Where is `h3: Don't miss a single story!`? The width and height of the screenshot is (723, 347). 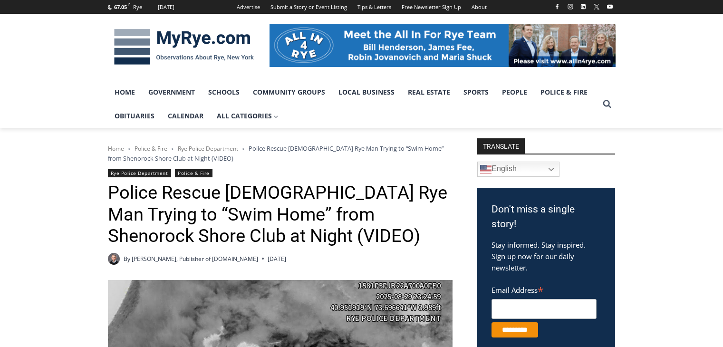
h3: Don't miss a single story! is located at coordinates (546, 217).